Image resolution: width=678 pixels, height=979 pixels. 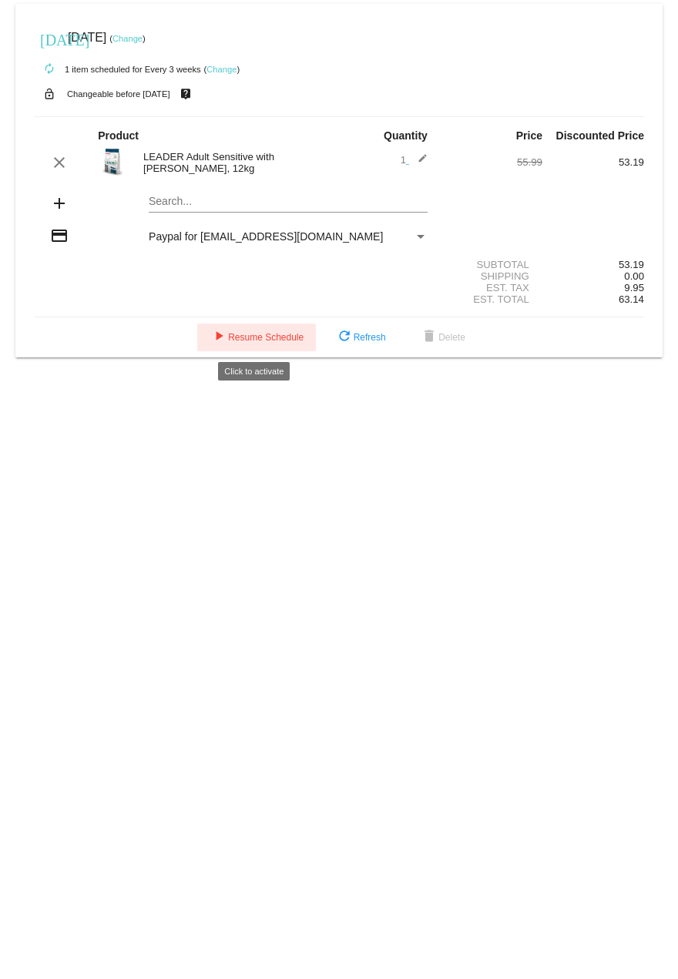 What do you see at coordinates (492, 287) in the screenshot?
I see `div: Est. Tax` at bounding box center [492, 287].